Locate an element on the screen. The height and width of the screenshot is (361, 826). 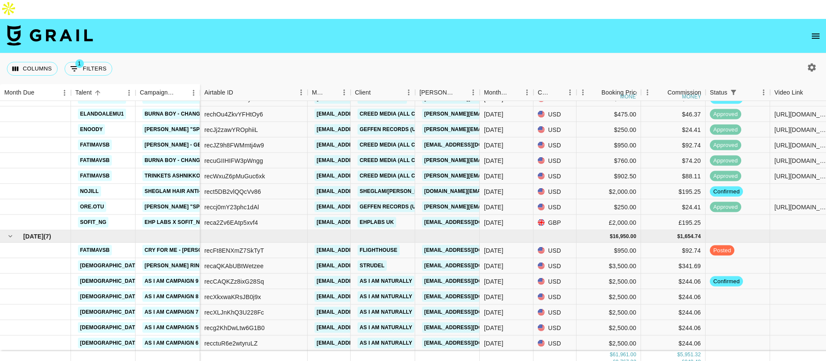
span: ( 7 ) is located at coordinates (47, 237).